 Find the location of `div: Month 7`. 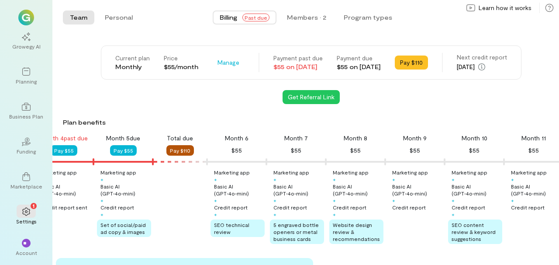

div: Month 7 is located at coordinates (296, 138).